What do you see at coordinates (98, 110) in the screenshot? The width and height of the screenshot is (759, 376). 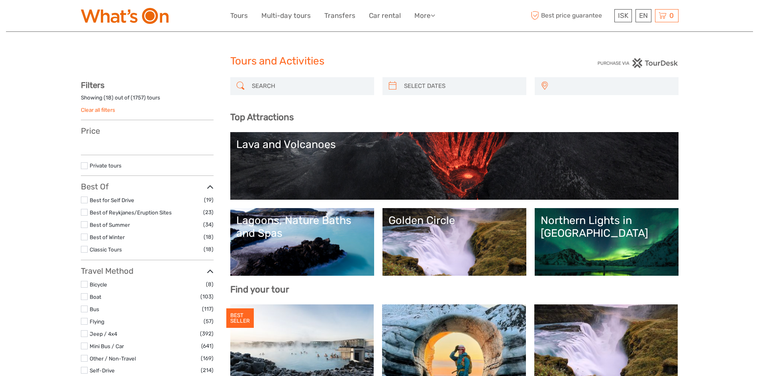 I see `a: Clear all filters` at bounding box center [98, 110].